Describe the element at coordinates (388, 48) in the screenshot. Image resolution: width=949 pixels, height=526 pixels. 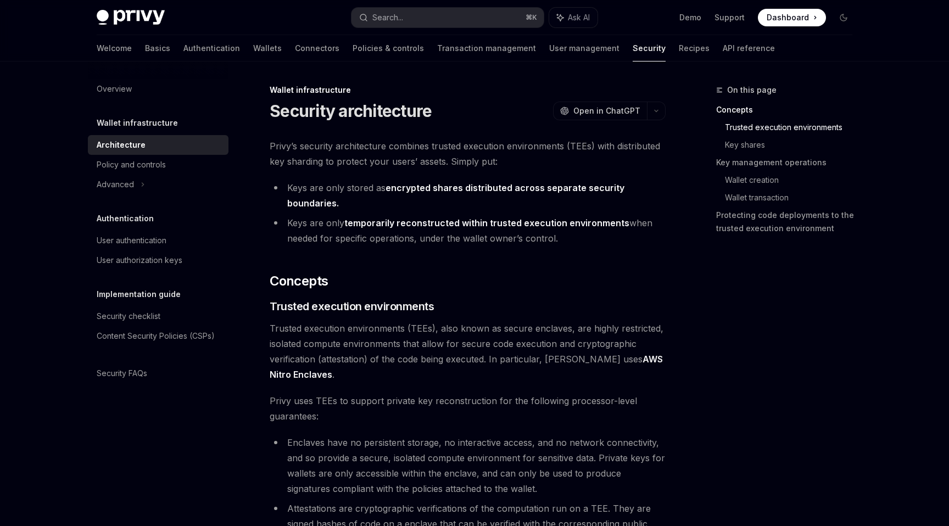
I see `a: Policies & controls` at that location.